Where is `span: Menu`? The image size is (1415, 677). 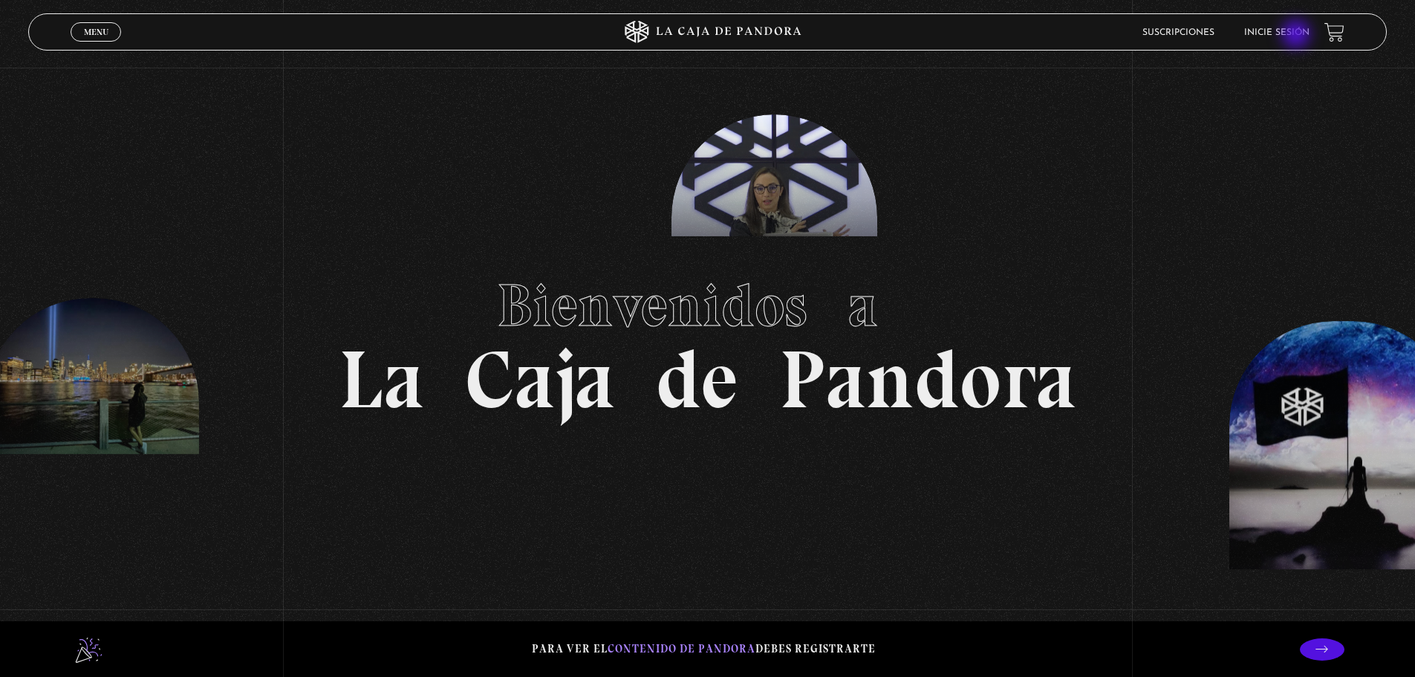 span: Menu is located at coordinates (96, 32).